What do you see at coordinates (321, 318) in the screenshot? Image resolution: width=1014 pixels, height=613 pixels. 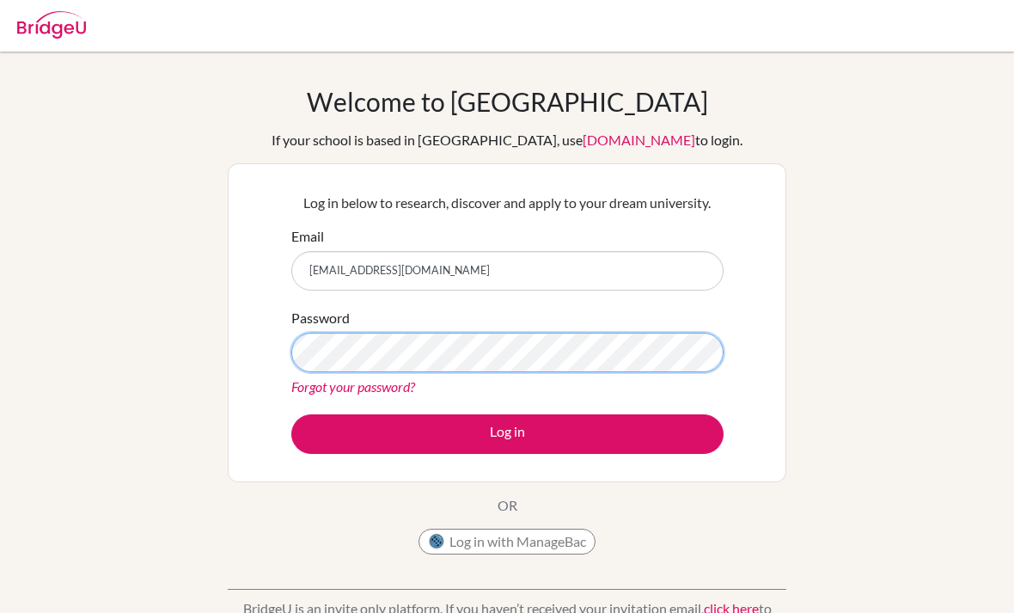 I see `label: Password` at bounding box center [321, 318].